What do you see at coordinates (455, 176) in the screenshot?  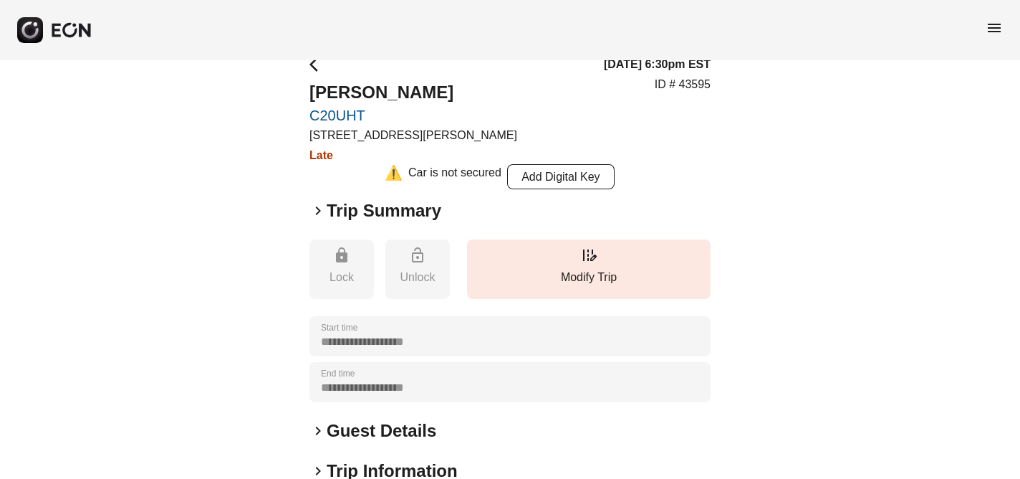 I see `div: Car is not secured` at bounding box center [455, 176].